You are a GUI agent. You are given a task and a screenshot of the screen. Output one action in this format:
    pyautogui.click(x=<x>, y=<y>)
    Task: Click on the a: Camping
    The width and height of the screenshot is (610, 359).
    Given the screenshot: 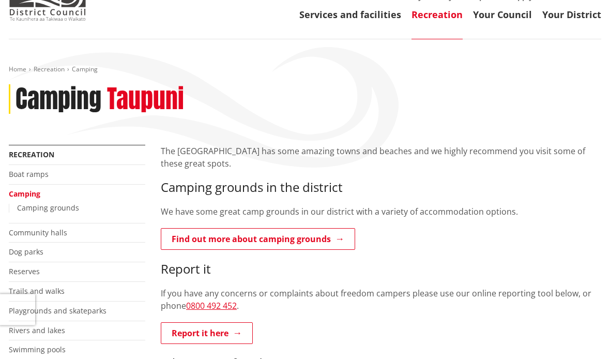 What is the action you would take?
    pyautogui.click(x=24, y=194)
    